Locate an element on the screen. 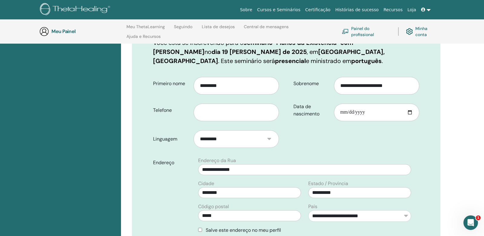 This screenshot has height=236, width=484. img: logo.png is located at coordinates (76, 10).